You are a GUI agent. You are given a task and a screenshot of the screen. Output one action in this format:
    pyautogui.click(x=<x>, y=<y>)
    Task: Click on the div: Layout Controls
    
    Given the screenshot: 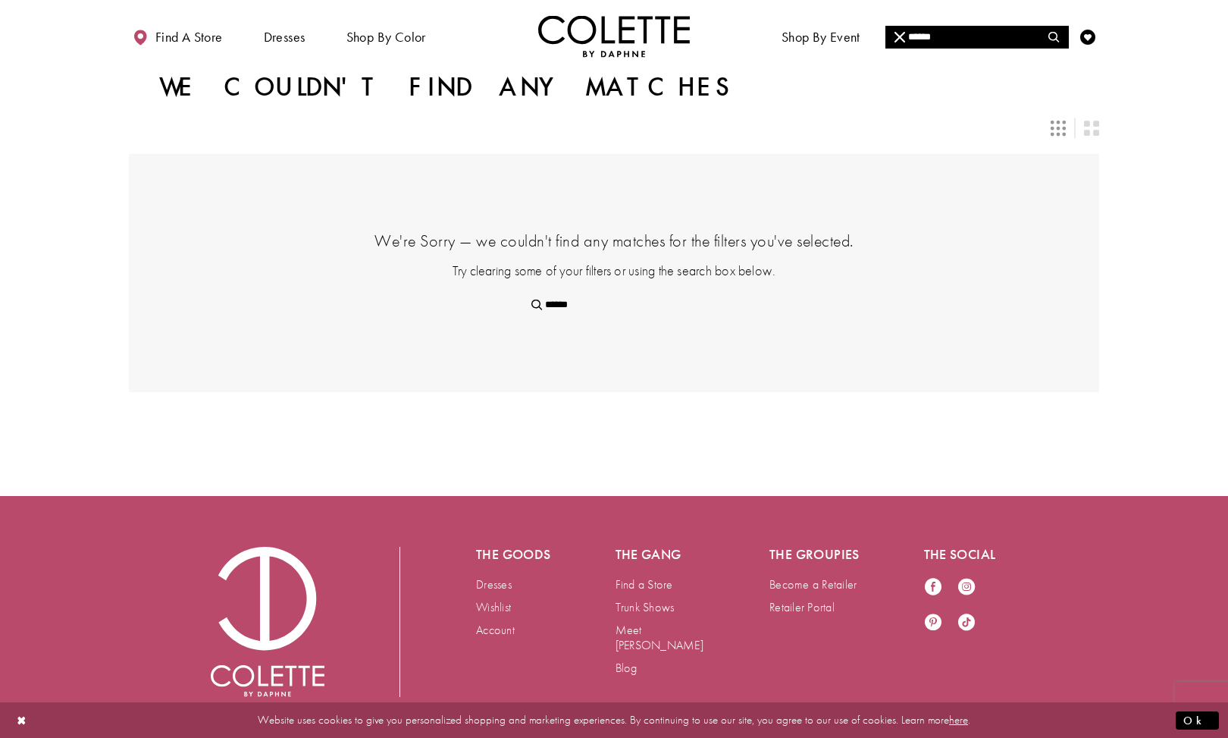 What is the action you would take?
    pyautogui.click(x=614, y=128)
    